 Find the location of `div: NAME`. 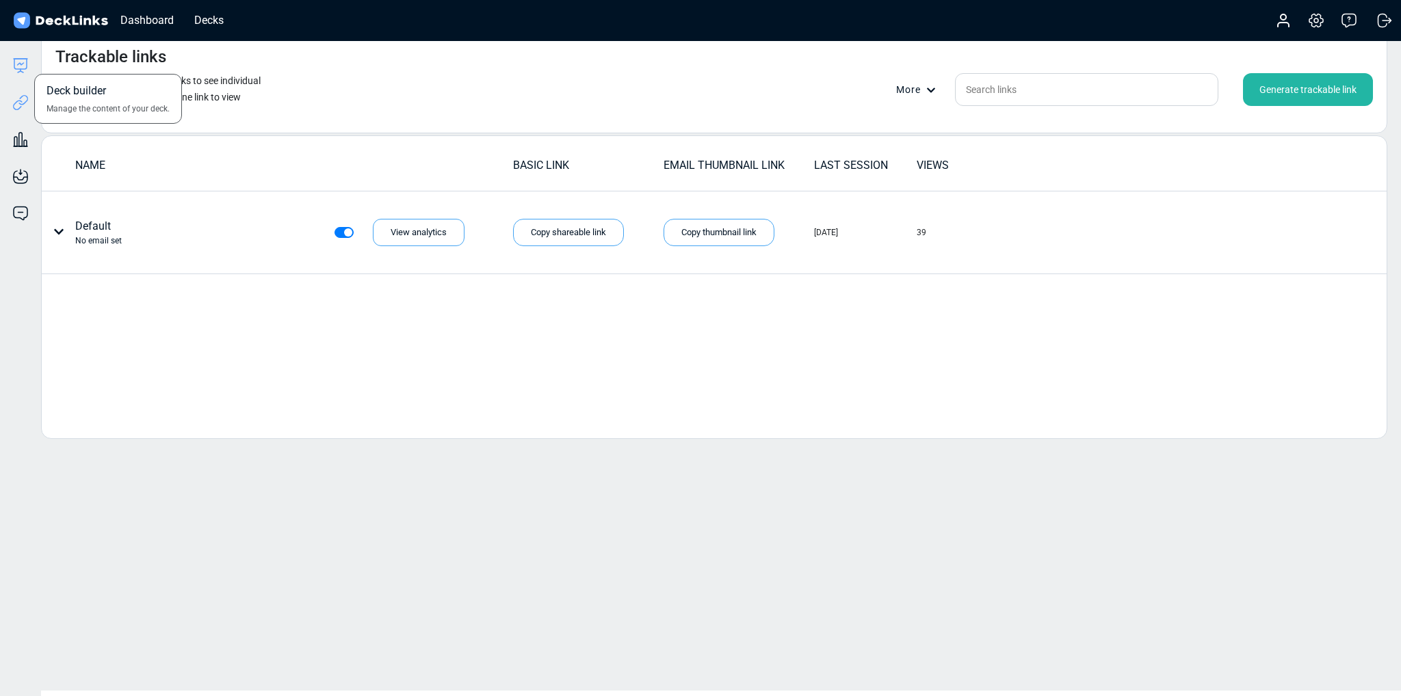

div: NAME is located at coordinates (293, 165).